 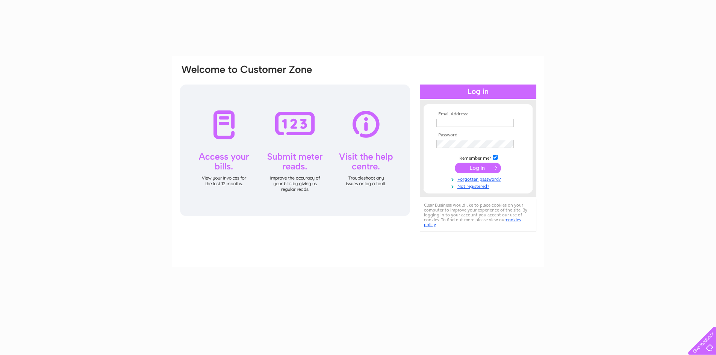 What do you see at coordinates (472, 222) in the screenshot?
I see `a: cookies policy` at bounding box center [472, 222].